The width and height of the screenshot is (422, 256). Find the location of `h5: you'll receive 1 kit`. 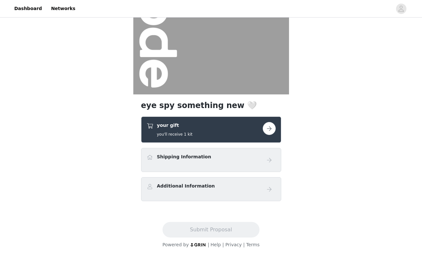

h5: you'll receive 1 kit is located at coordinates (175, 134).